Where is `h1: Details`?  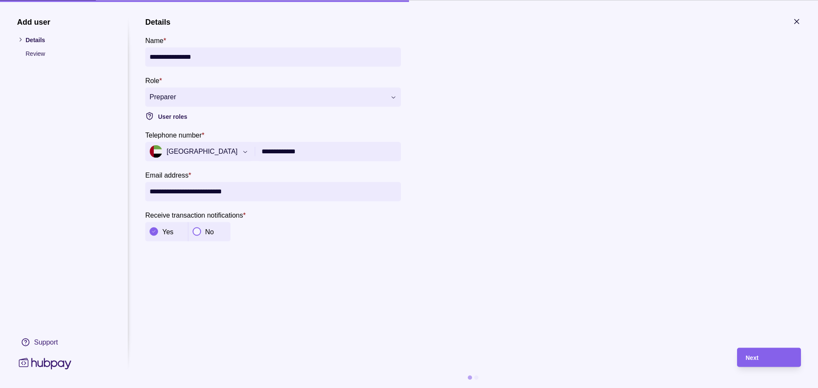 h1: Details is located at coordinates (158, 22).